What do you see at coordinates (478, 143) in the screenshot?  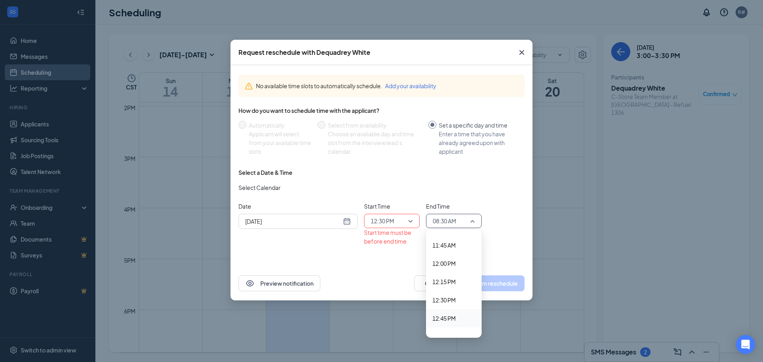 I see `div: Enter a time that you have already agreed upon with applicant` at bounding box center [478, 143].